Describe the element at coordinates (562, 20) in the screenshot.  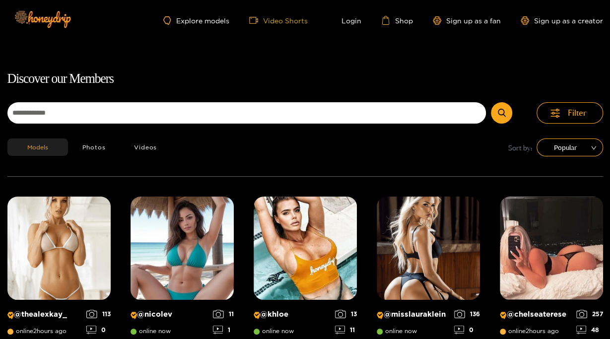
I see `a: Sign up as a creator` at that location.